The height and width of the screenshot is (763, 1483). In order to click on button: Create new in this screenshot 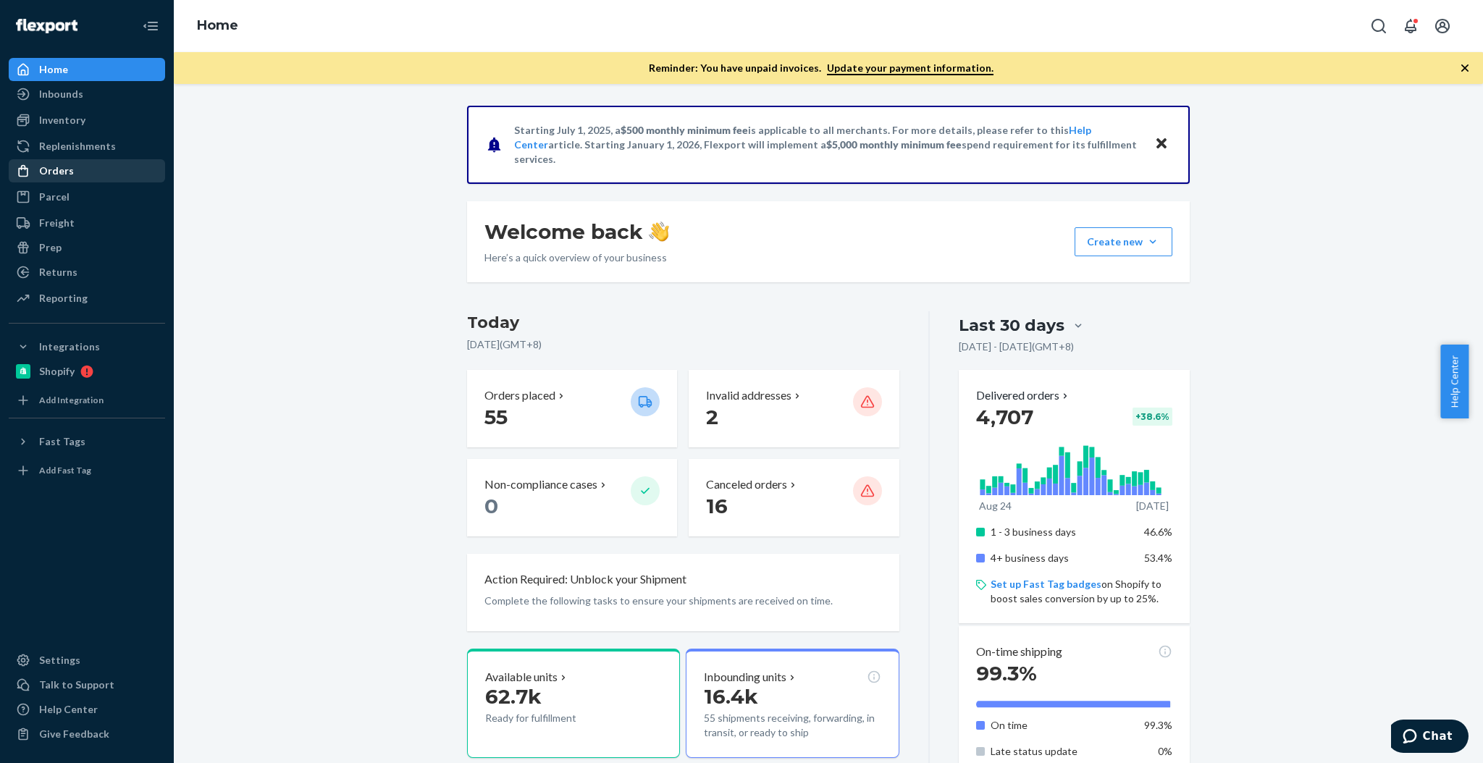, I will do `click(1123, 242)`.